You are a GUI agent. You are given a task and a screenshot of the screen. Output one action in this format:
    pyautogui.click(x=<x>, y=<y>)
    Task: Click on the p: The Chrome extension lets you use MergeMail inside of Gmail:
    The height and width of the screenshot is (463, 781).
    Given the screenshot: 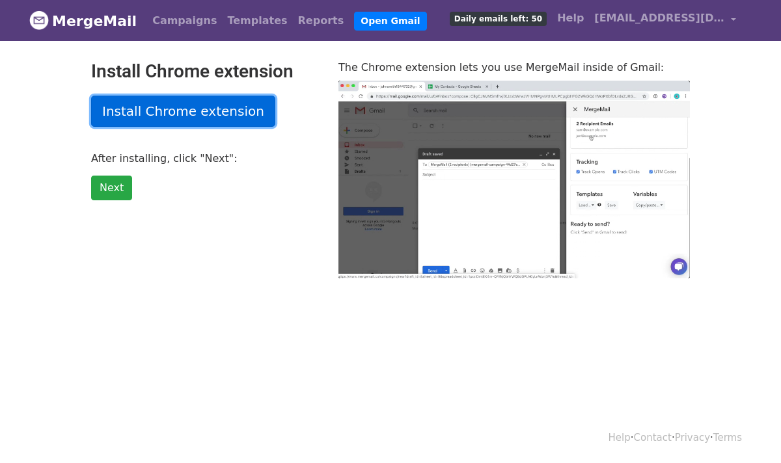 What is the action you would take?
    pyautogui.click(x=514, y=67)
    